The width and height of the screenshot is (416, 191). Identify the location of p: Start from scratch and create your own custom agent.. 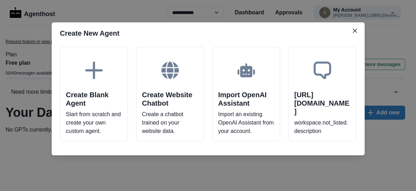
(94, 123).